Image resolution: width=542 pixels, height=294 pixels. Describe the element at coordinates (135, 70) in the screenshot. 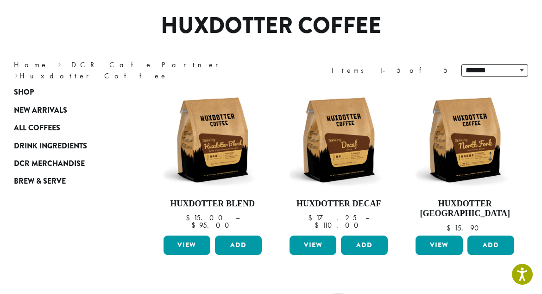

I see `nav: Breadcrumb` at that location.